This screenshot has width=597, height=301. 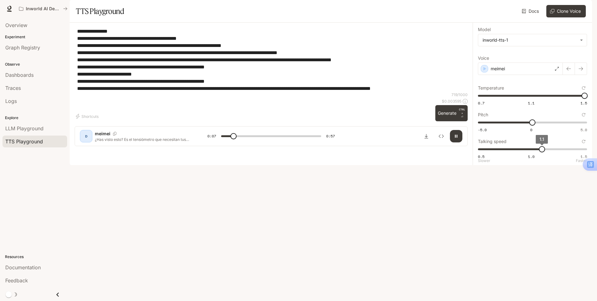 I want to click on span: 0, so click(x=531, y=130).